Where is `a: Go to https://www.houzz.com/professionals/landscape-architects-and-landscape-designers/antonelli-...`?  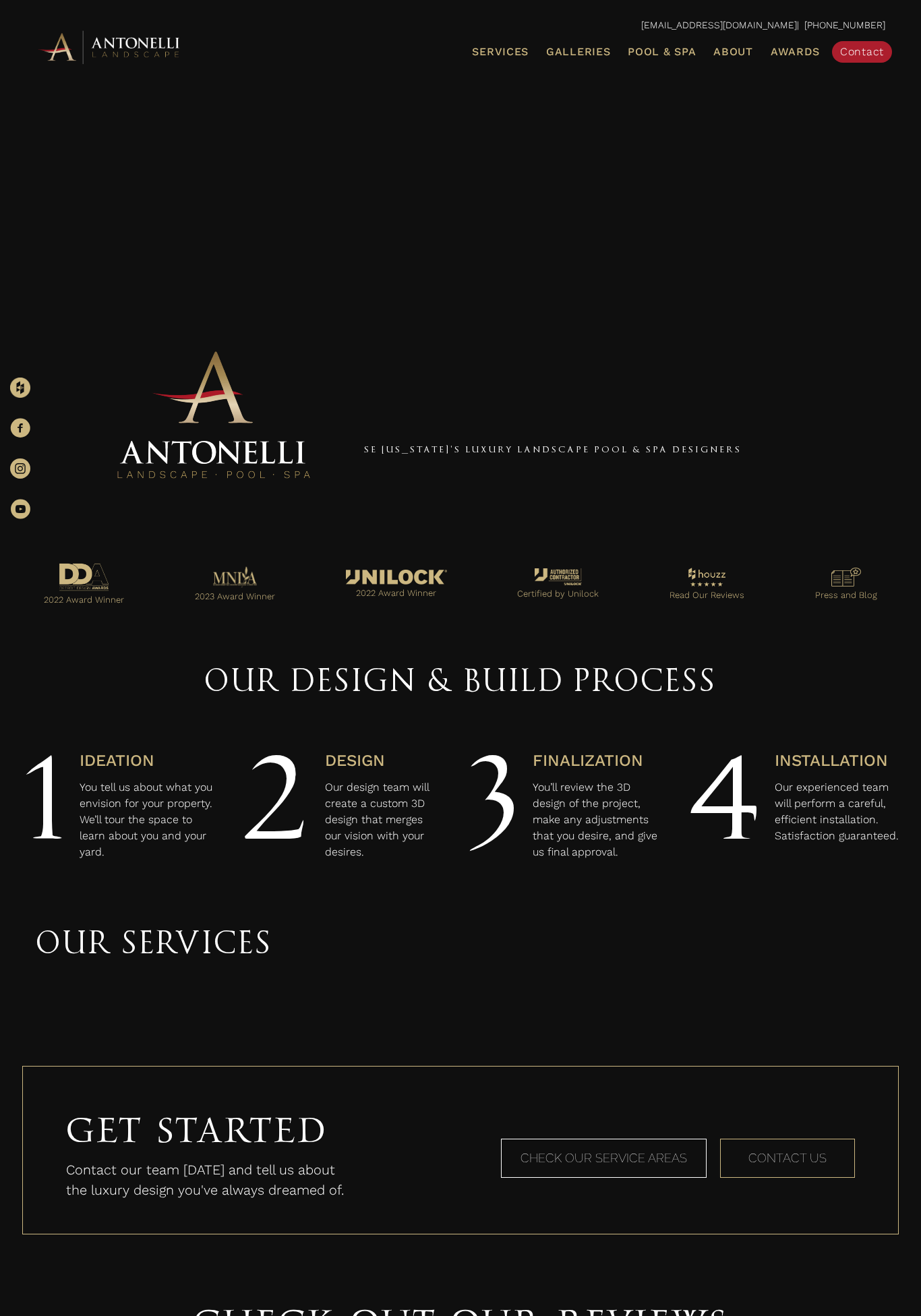
a: Go to https://www.houzz.com/professionals/landscape-architects-and-landscape-designers/antonelli-... is located at coordinates (707, 586).